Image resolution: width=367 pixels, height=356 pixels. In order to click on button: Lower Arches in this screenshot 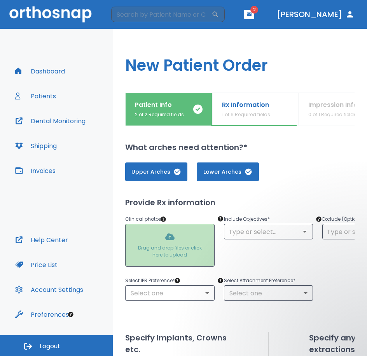, I will do `click(228, 172)`.